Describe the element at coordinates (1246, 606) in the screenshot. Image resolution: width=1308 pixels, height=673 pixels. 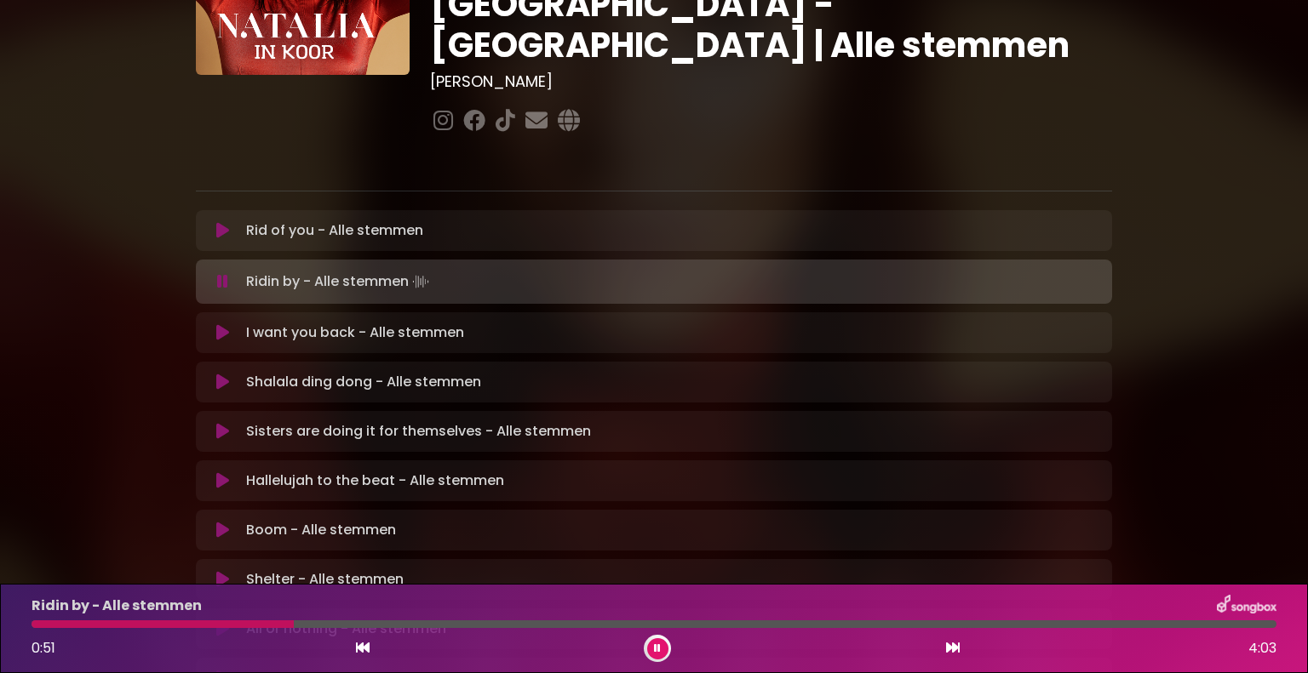
I see `img: songbox-logo-white.png` at that location.